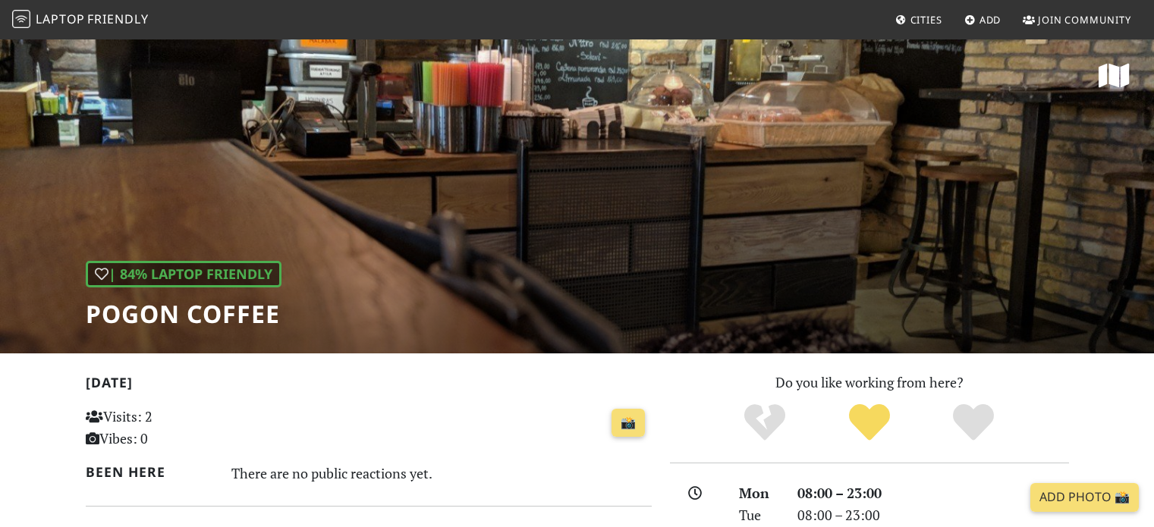  What do you see at coordinates (441, 473) in the screenshot?
I see `div: There are no public reactions yet.` at bounding box center [441, 473].